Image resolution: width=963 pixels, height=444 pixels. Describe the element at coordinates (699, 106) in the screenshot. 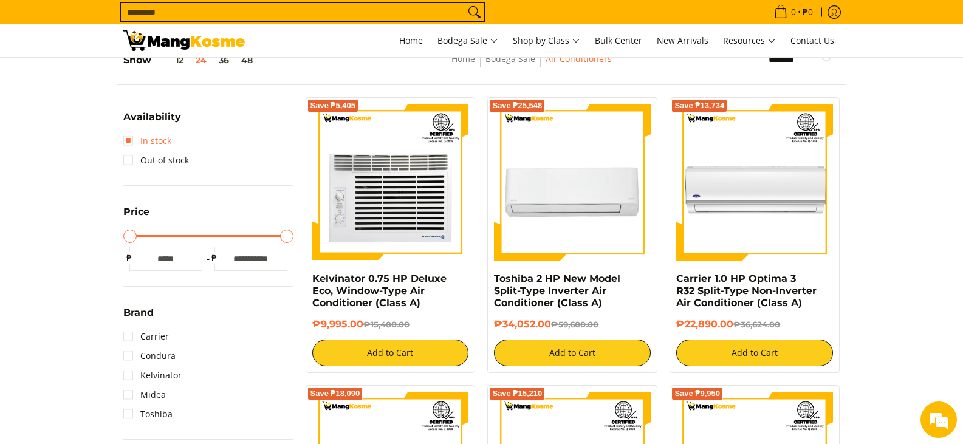

I see `span: Save ₱13,734` at that location.